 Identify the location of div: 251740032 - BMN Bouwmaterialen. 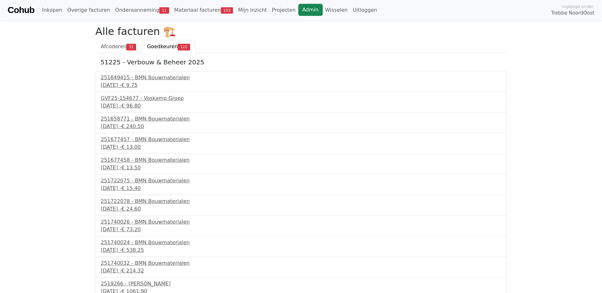
(301, 263).